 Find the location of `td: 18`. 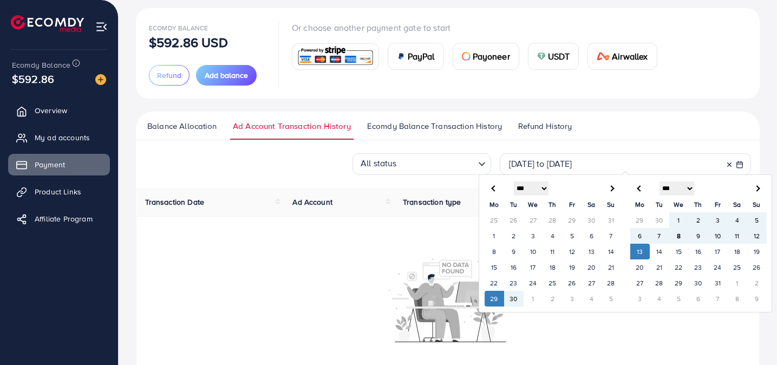

td: 18 is located at coordinates (737, 251).